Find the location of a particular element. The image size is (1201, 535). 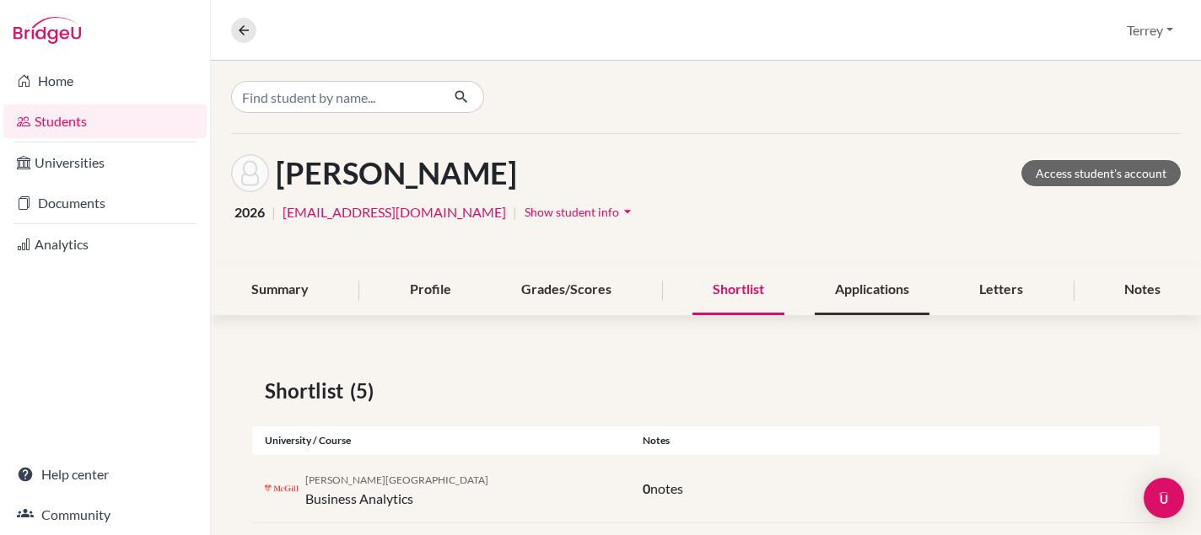

div: Summary is located at coordinates (280, 290).